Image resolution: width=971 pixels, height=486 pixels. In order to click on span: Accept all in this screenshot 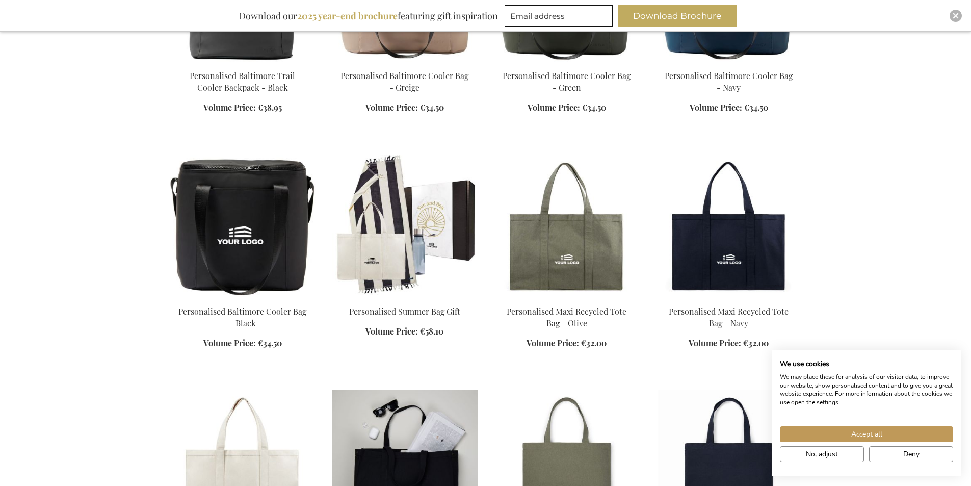, I will do `click(866, 434)`.